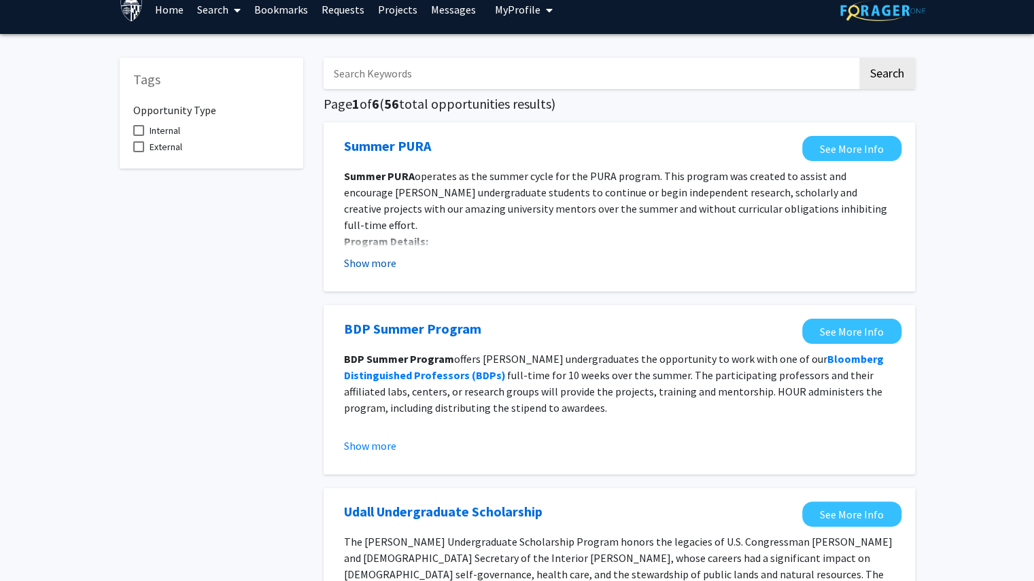  What do you see at coordinates (211, 80) in the screenshot?
I see `h5: Tags` at bounding box center [211, 80].